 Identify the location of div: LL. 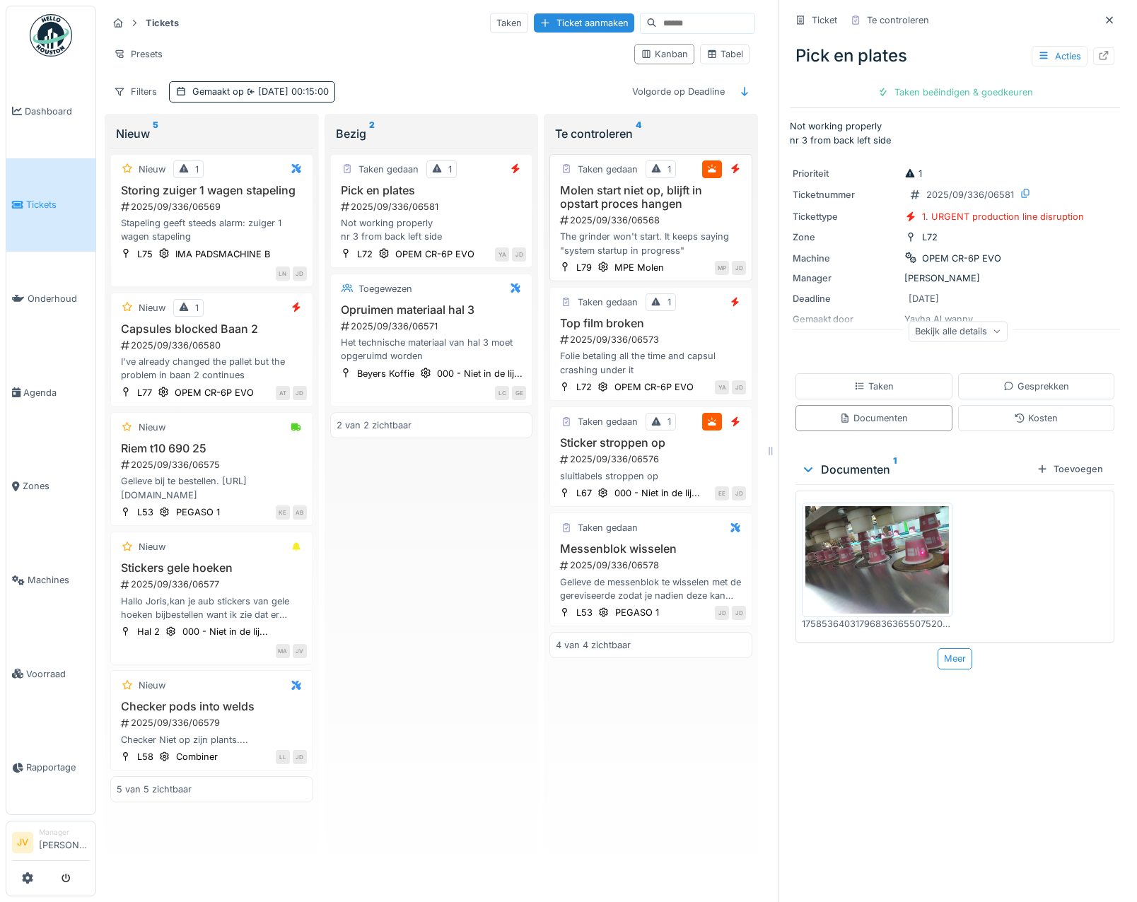
(283, 757).